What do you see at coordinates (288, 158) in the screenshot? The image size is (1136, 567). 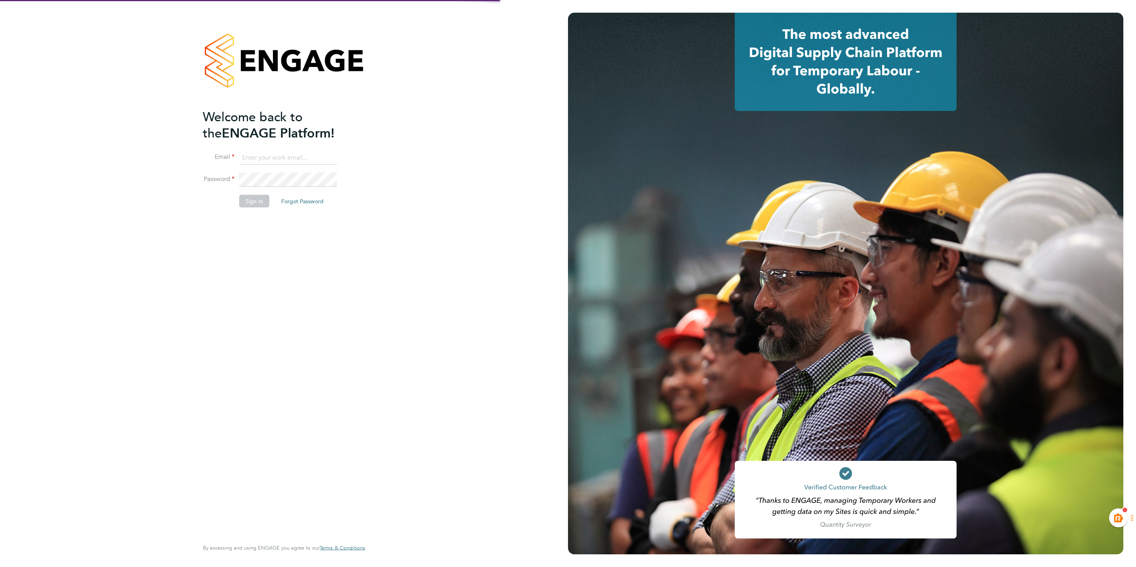 I see `input: Enter your work email...` at bounding box center [288, 158].